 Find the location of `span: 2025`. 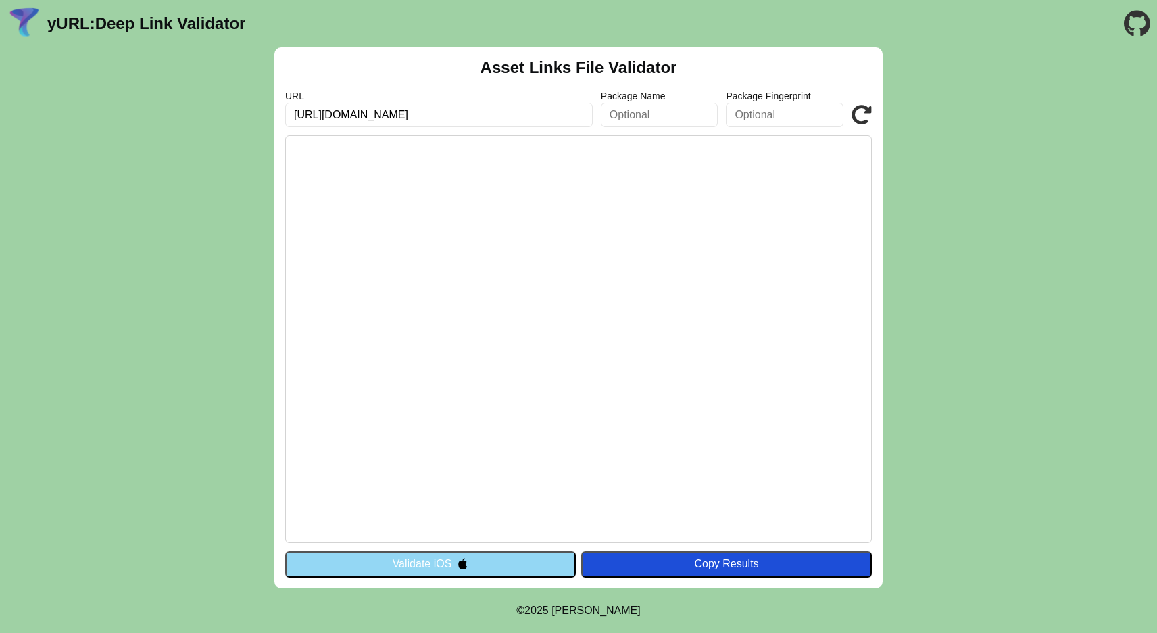

span: 2025 is located at coordinates (537, 610).